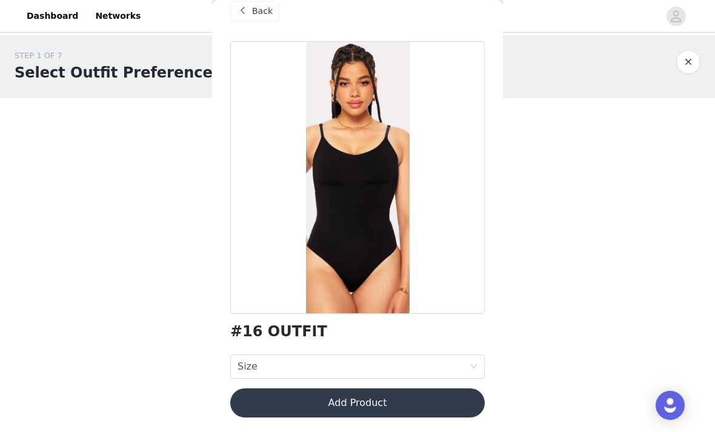 The height and width of the screenshot is (432, 715). What do you see at coordinates (670, 405) in the screenshot?
I see `div: Open Intercom Messenger` at bounding box center [670, 405].